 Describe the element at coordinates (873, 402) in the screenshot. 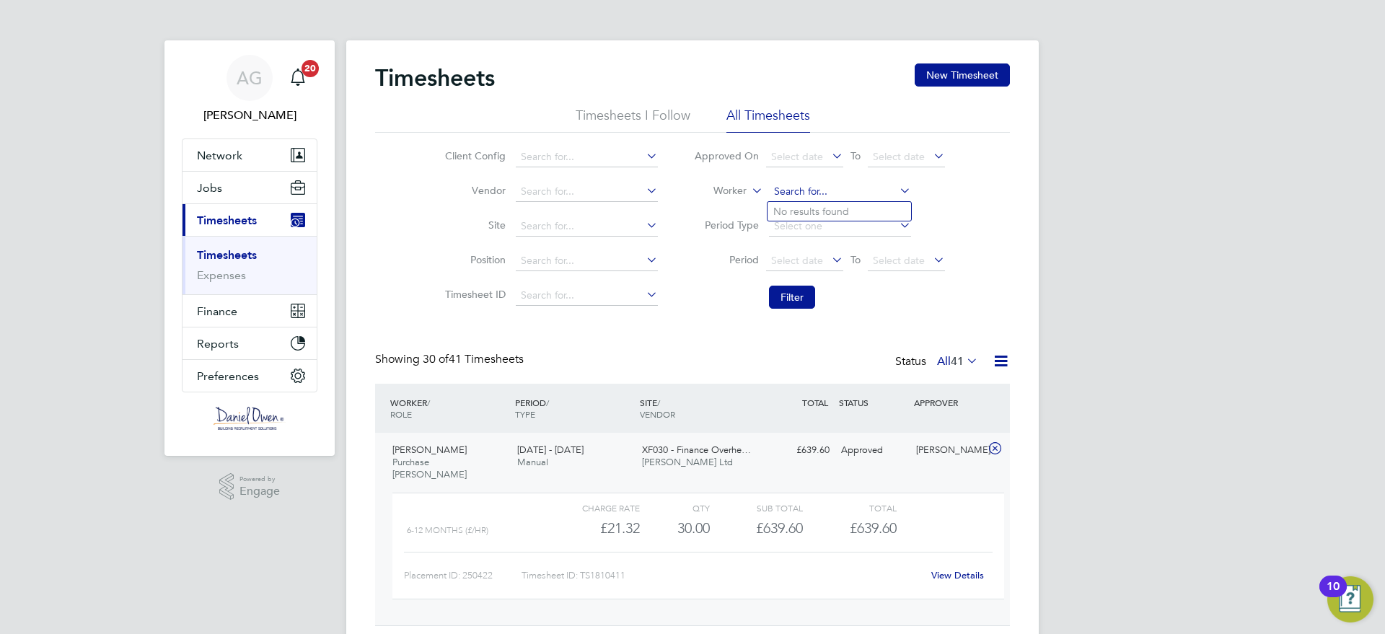

I see `div: STATUS` at that location.